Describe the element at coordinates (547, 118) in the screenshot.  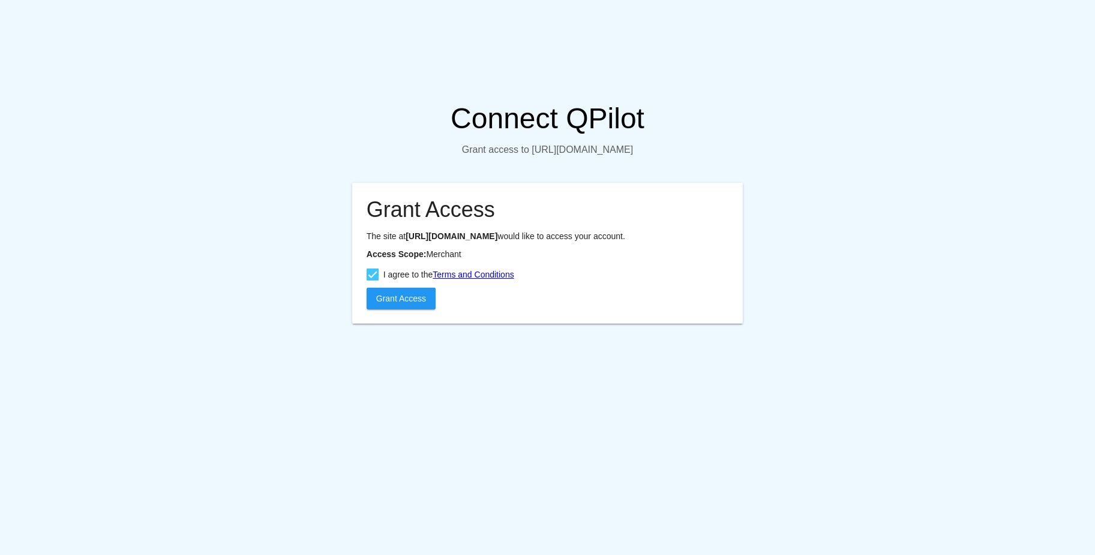
I see `h1: Connect QPilot` at that location.